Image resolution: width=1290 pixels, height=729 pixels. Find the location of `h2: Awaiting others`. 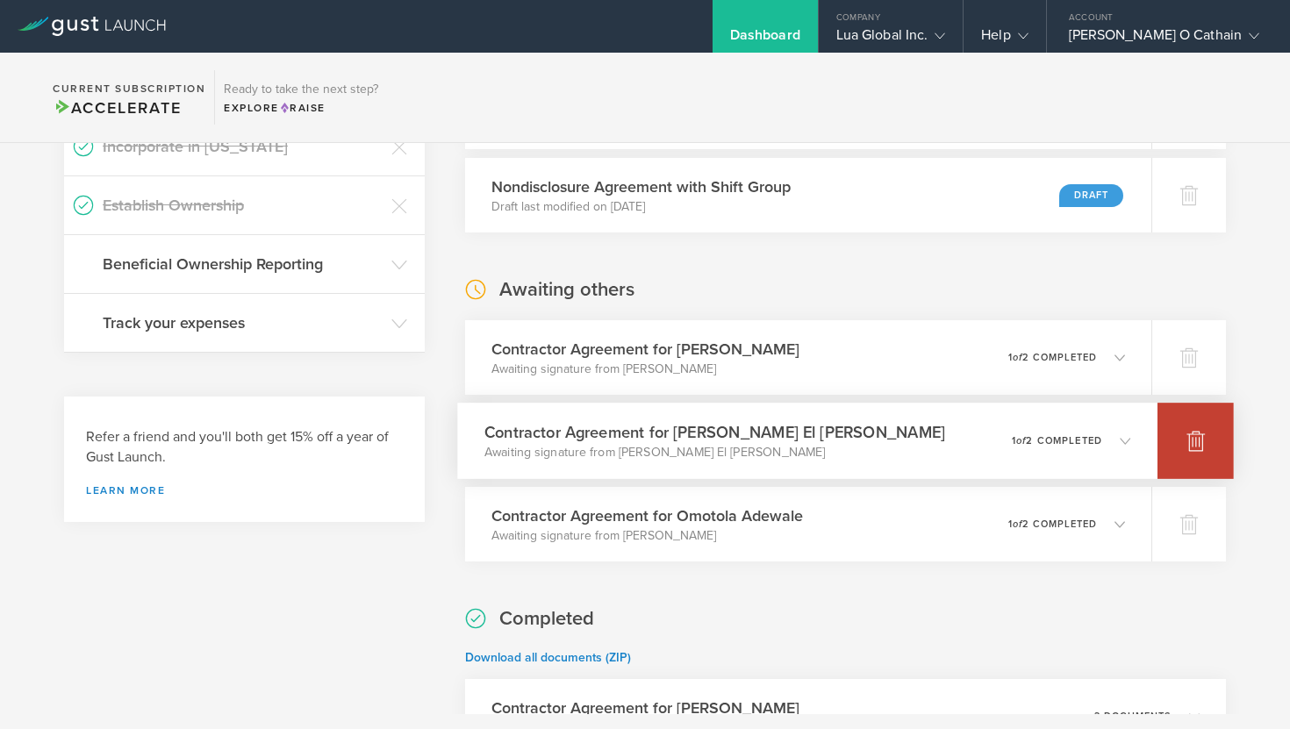

h2: Awaiting others is located at coordinates (567, 289).